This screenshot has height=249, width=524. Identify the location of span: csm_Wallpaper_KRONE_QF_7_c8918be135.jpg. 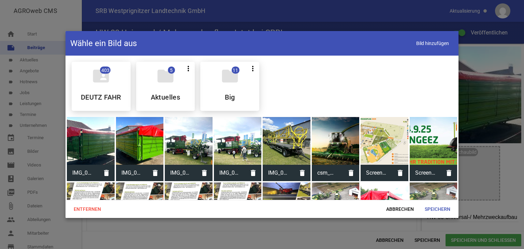
(327, 173).